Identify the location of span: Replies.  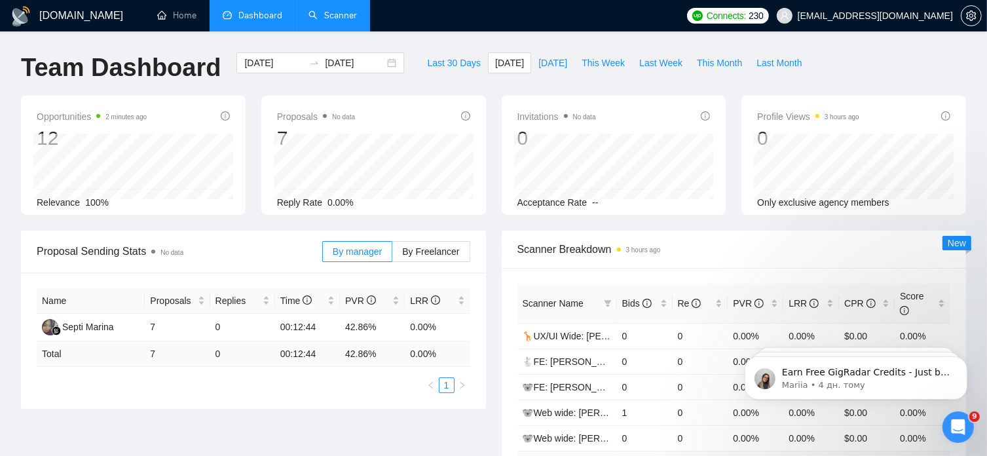
(238, 300).